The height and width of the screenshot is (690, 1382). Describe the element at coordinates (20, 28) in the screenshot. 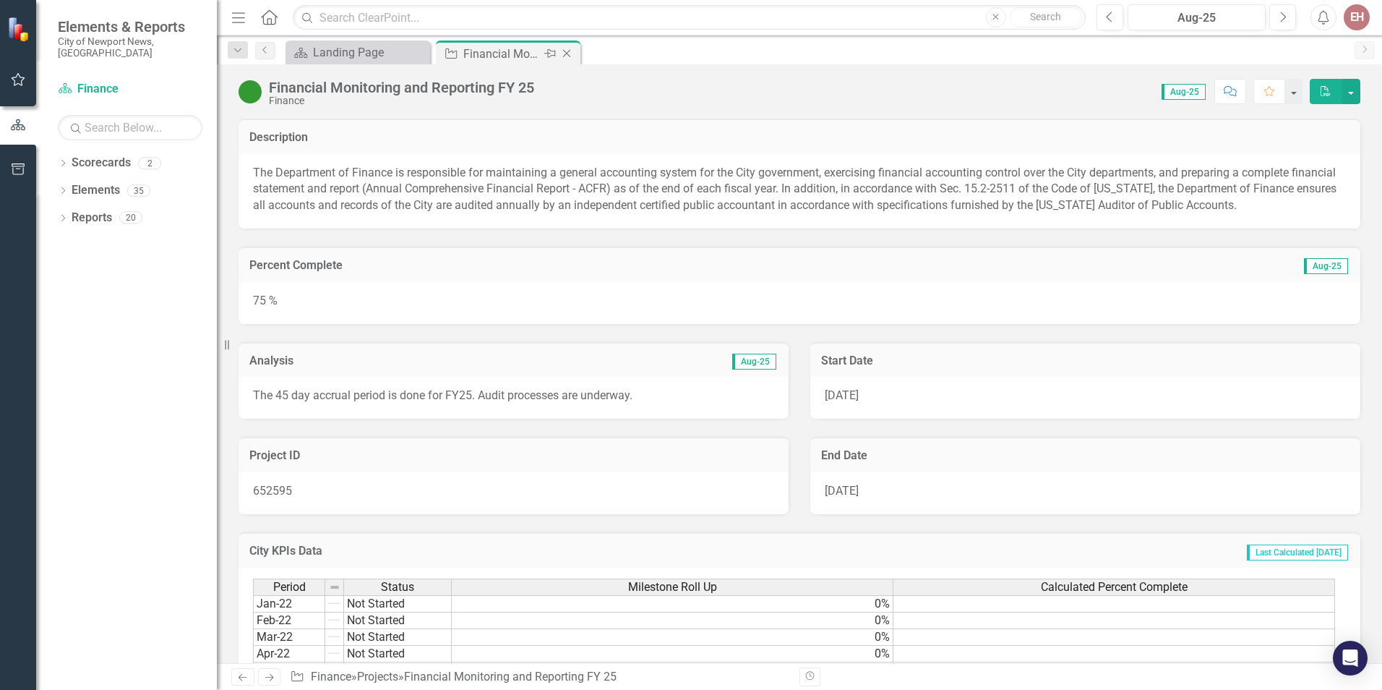

I see `img: ClearPoint Strategy` at that location.